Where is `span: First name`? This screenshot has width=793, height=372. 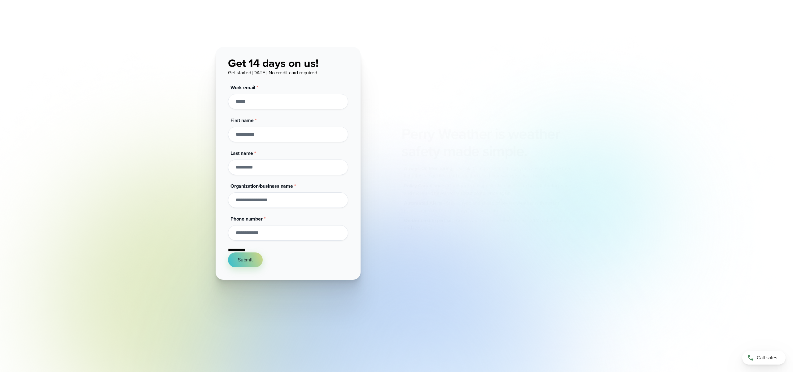
span: First name is located at coordinates (242, 120).